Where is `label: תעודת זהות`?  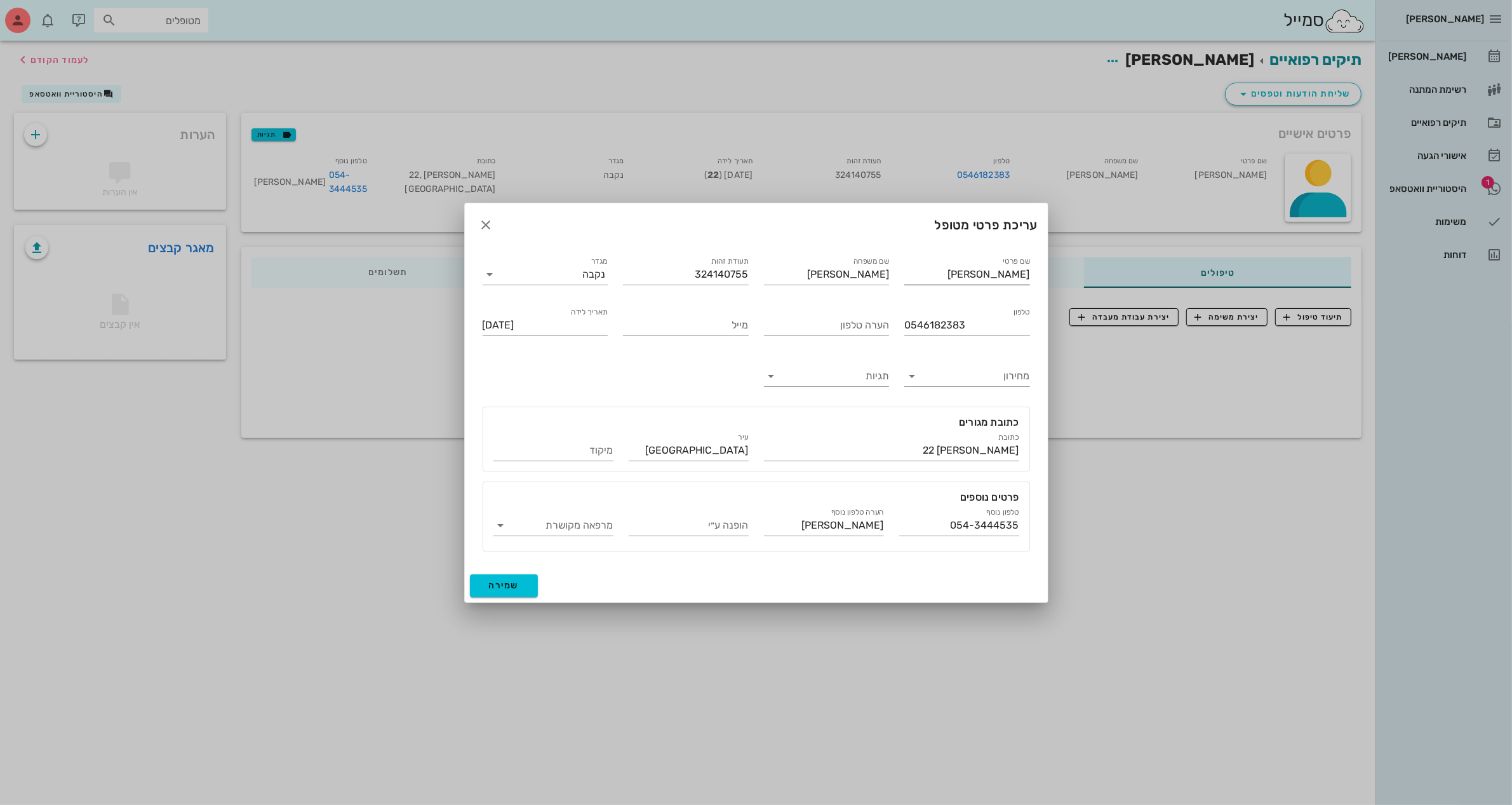
label: תעודת זהות is located at coordinates (729, 261).